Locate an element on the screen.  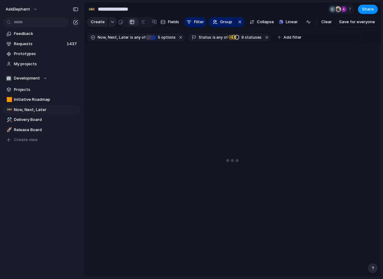
span: 5 is located at coordinates (158, 37).